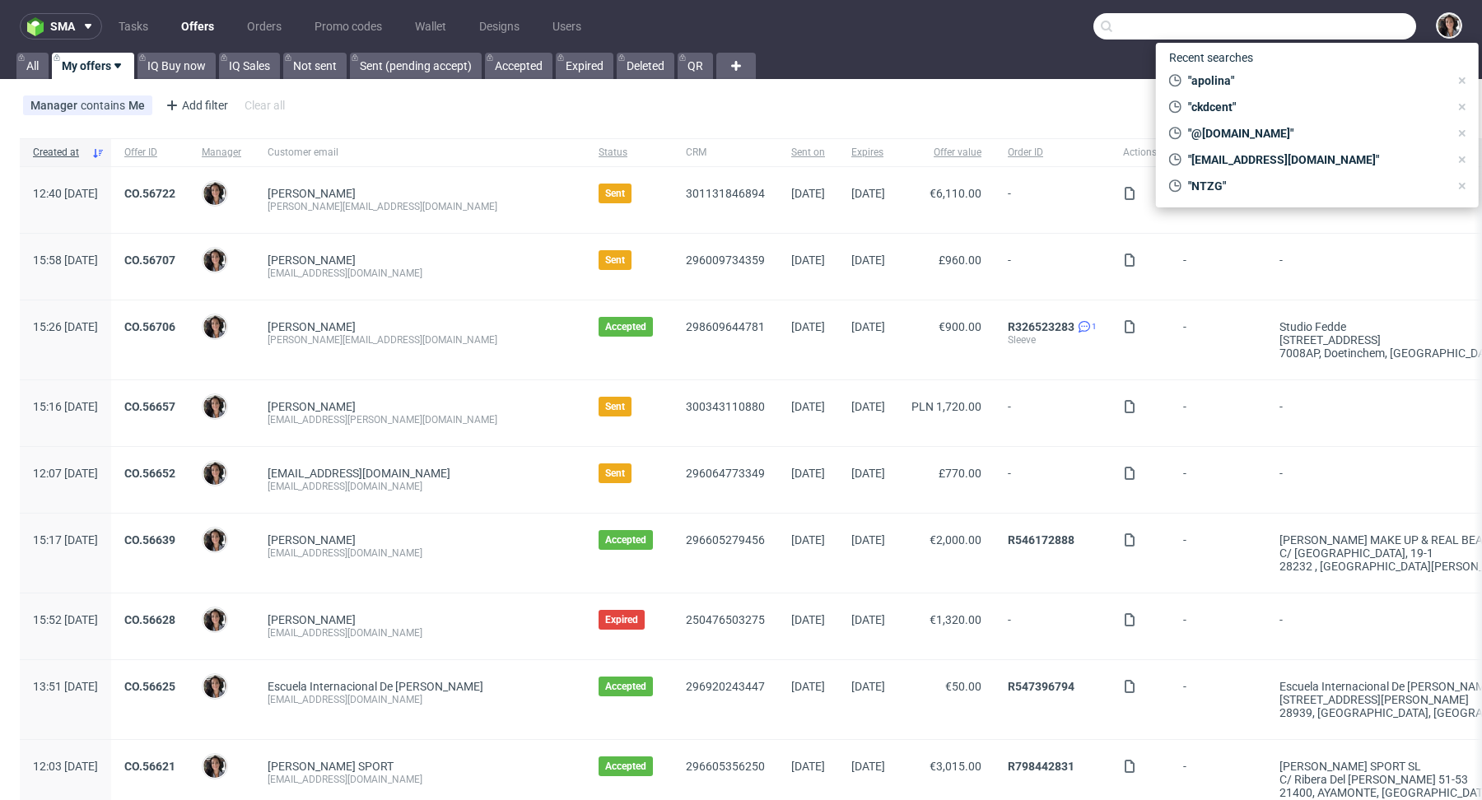  What do you see at coordinates (946, 152) in the screenshot?
I see `span: Offer value` at bounding box center [946, 152].